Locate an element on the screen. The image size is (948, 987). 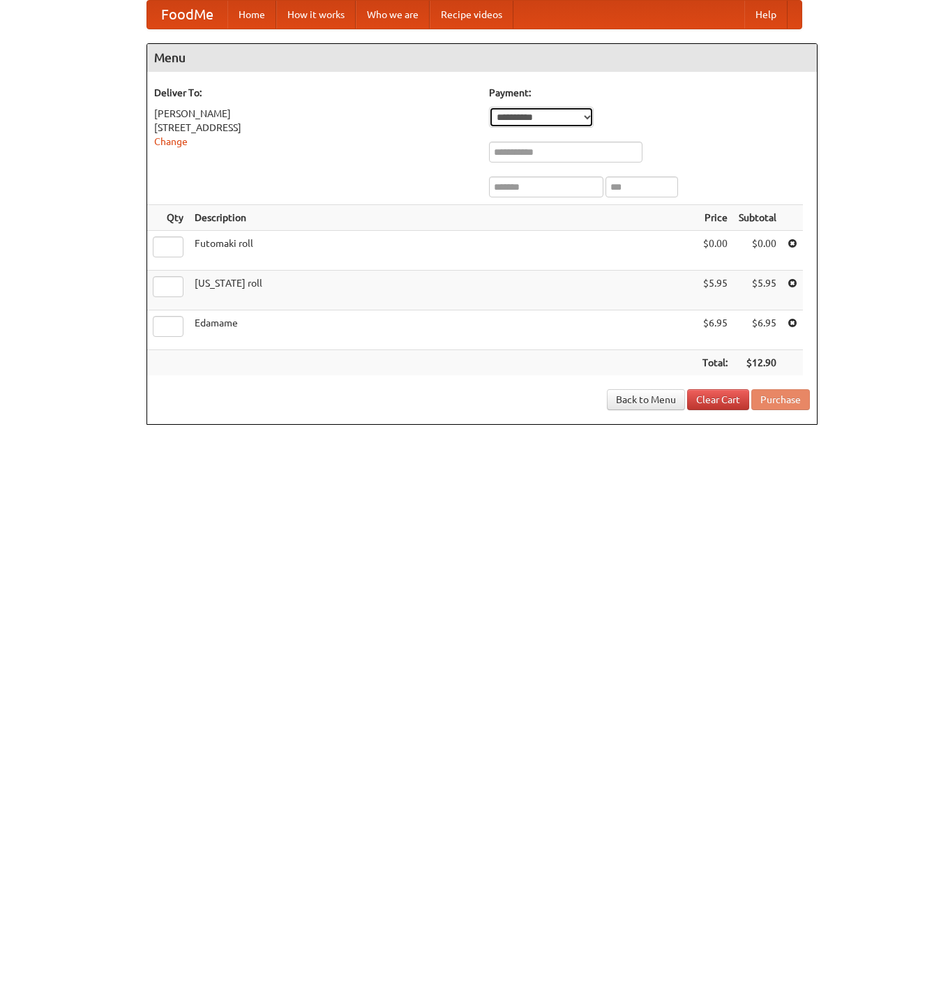
th: Price is located at coordinates (715, 218).